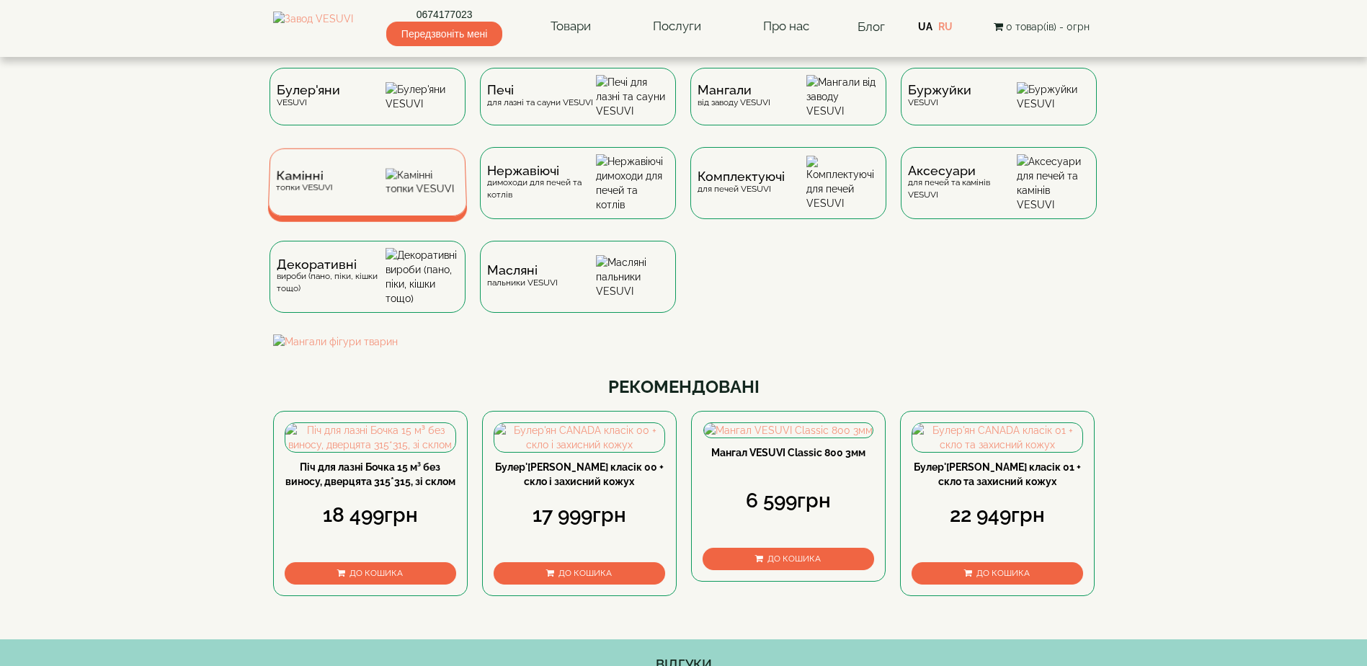  I want to click on a: Печідля лазні та сауни VESUVI Печі для лазні та сауни VESUVI, so click(578, 107).